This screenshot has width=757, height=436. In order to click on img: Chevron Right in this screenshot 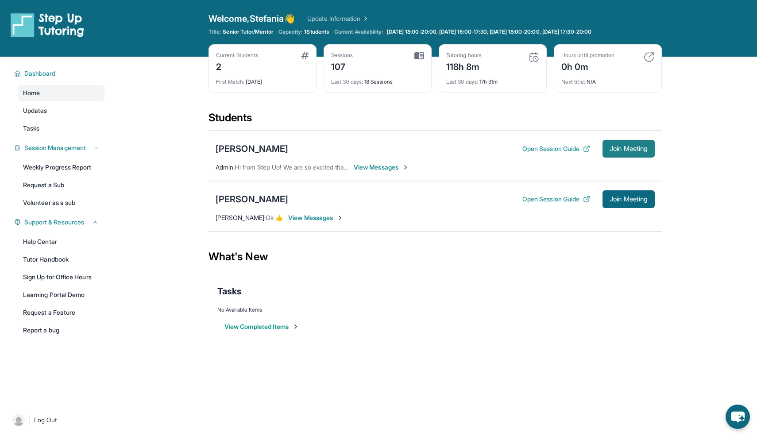, I will do `click(365, 19)`.